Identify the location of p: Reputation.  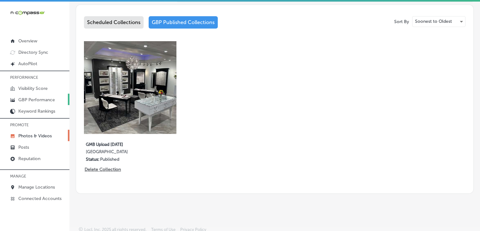
(29, 158).